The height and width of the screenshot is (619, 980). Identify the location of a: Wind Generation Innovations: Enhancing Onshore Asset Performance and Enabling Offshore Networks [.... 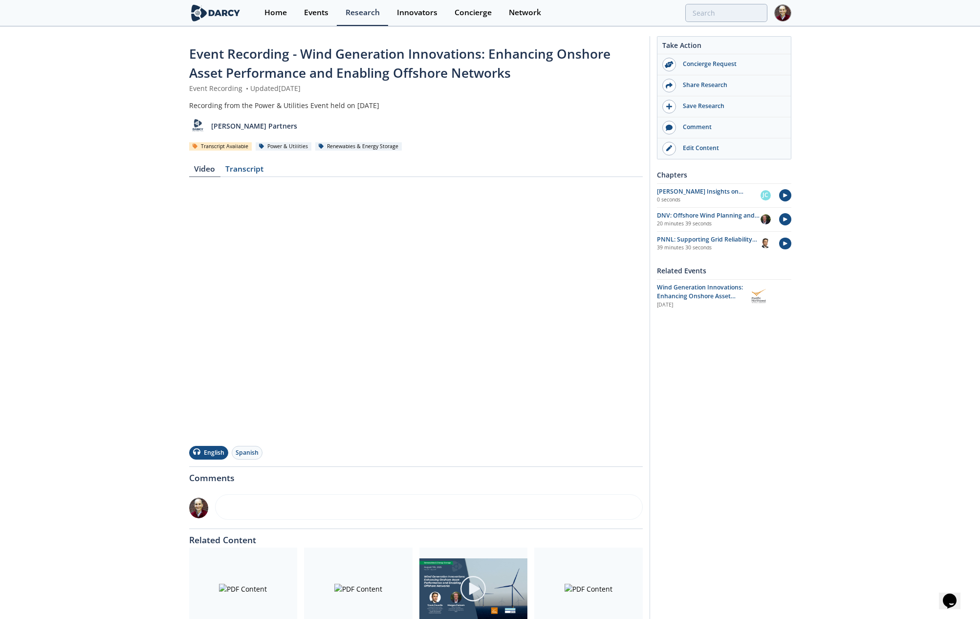
(724, 296).